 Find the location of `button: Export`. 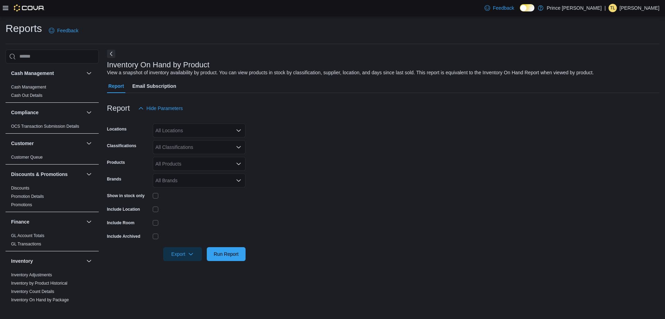

button: Export is located at coordinates (183, 254).